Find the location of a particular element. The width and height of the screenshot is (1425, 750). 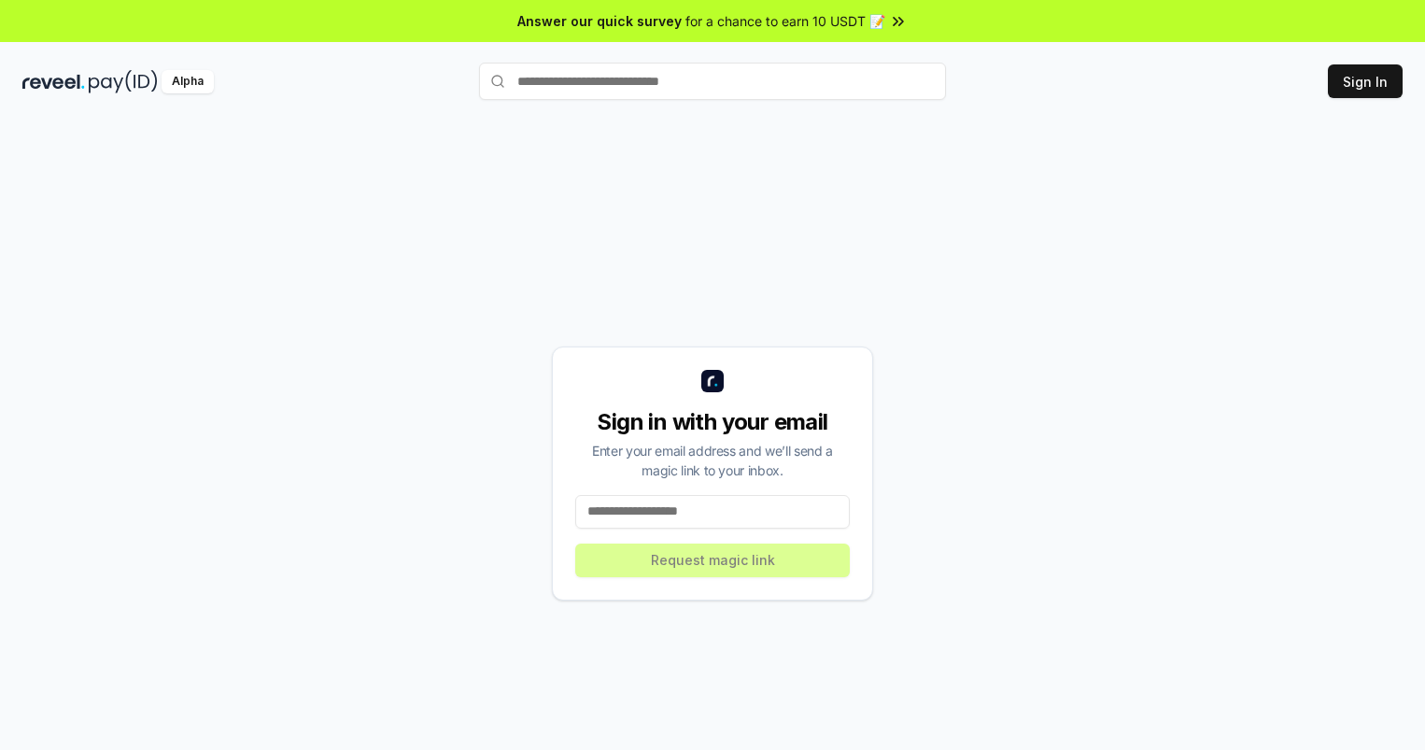

div: Sign in with your email is located at coordinates (712, 422).